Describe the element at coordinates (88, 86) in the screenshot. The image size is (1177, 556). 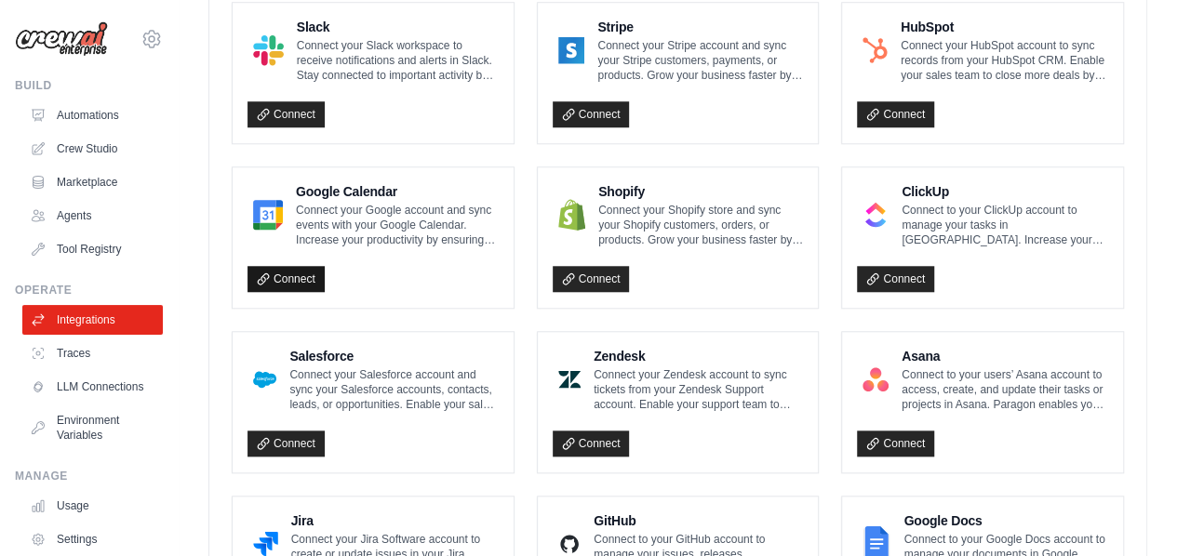
I see `div: Build` at that location.